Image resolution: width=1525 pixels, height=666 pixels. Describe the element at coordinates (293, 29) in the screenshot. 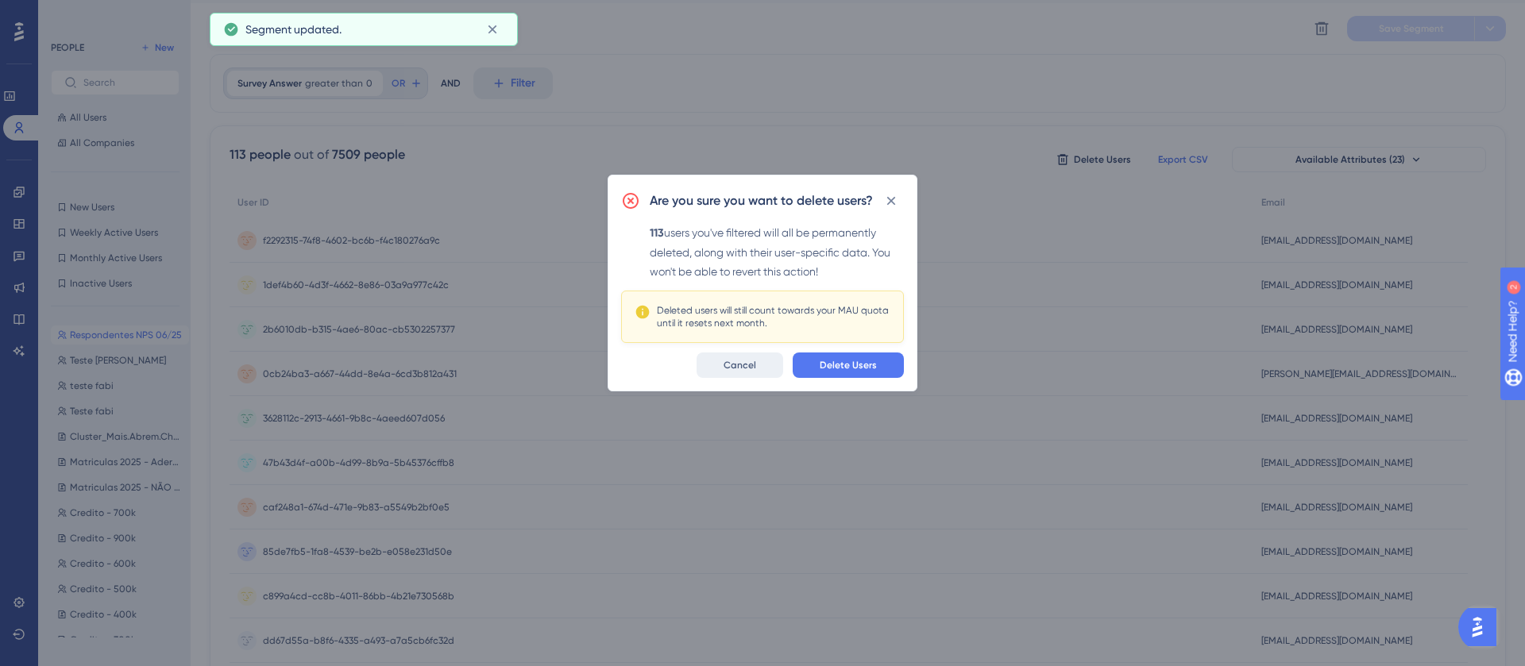

I see `span: Segment updated.` at that location.